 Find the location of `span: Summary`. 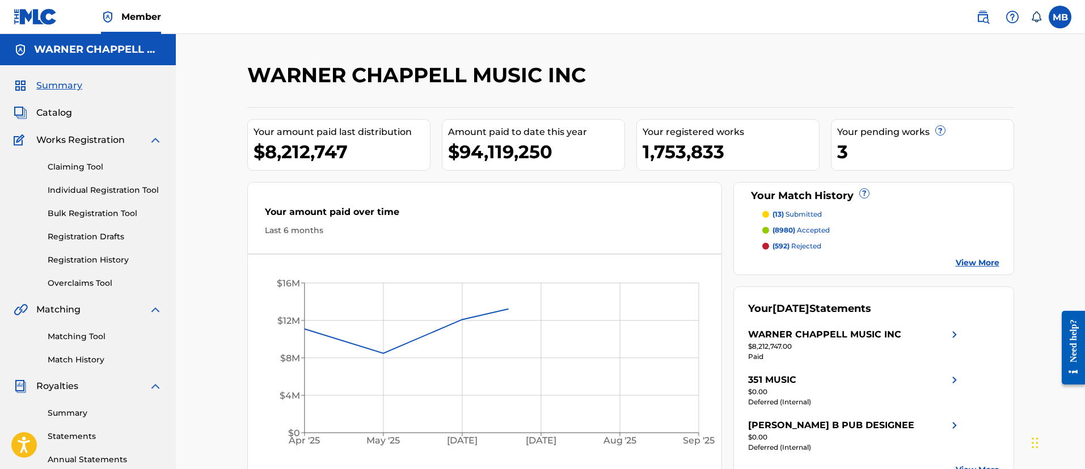

span: Summary is located at coordinates (59, 86).